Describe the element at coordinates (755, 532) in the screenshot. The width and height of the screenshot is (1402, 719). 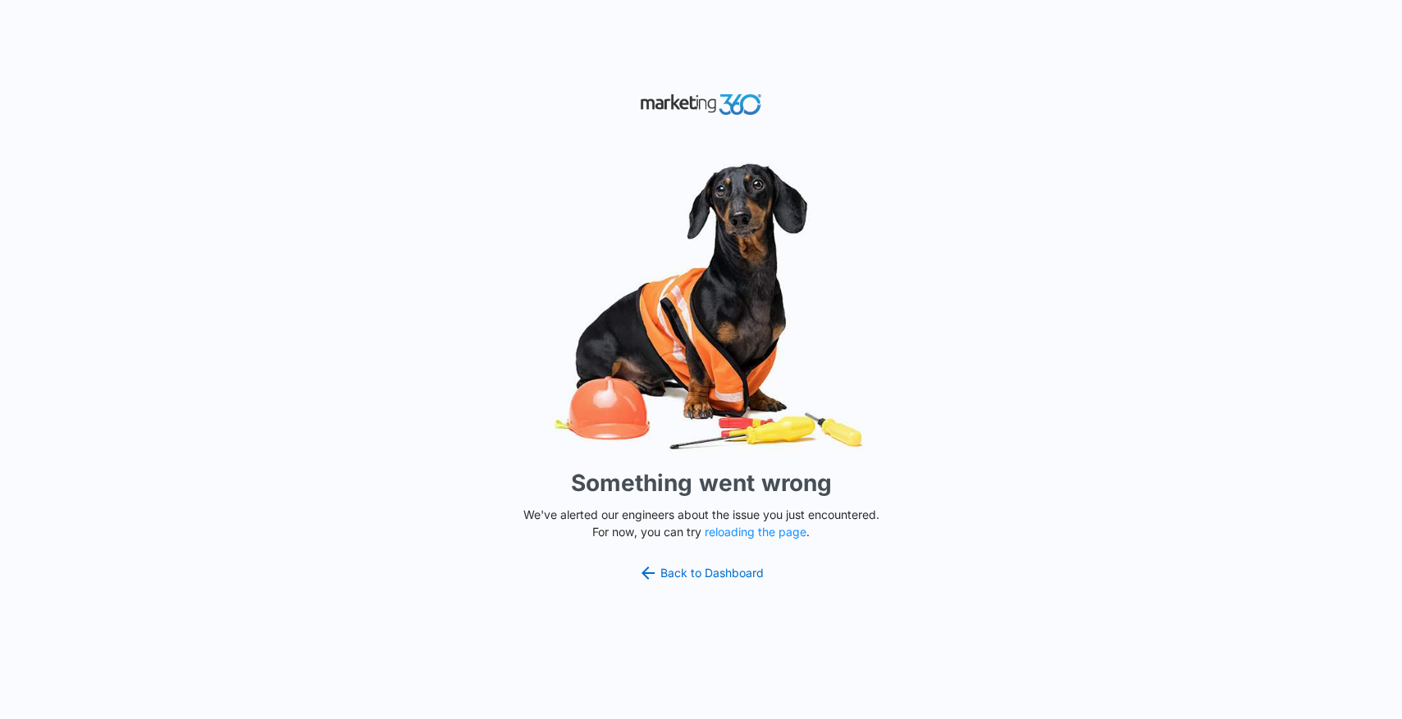
I see `button: reloading the page` at that location.